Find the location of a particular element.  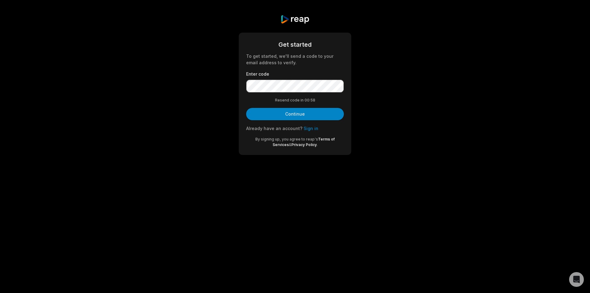

img: reap is located at coordinates (295, 19).